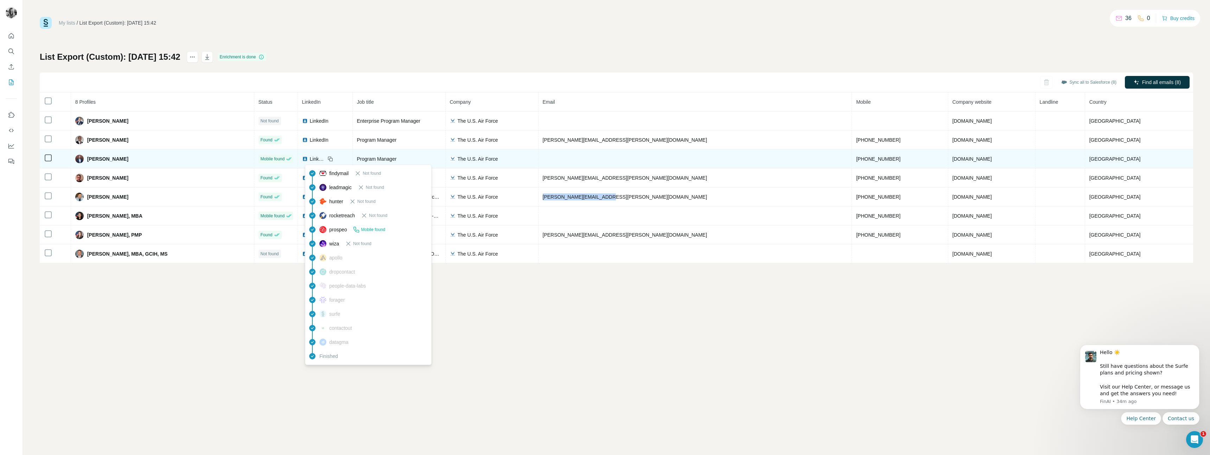  I want to click on span: Email, so click(549, 102).